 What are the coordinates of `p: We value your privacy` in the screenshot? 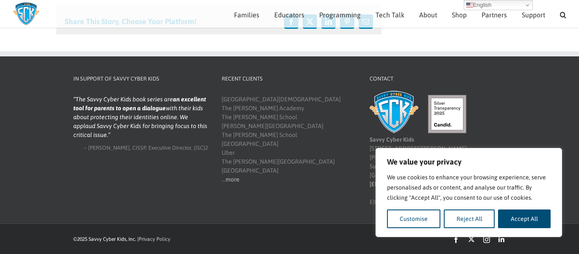 It's located at (469, 162).